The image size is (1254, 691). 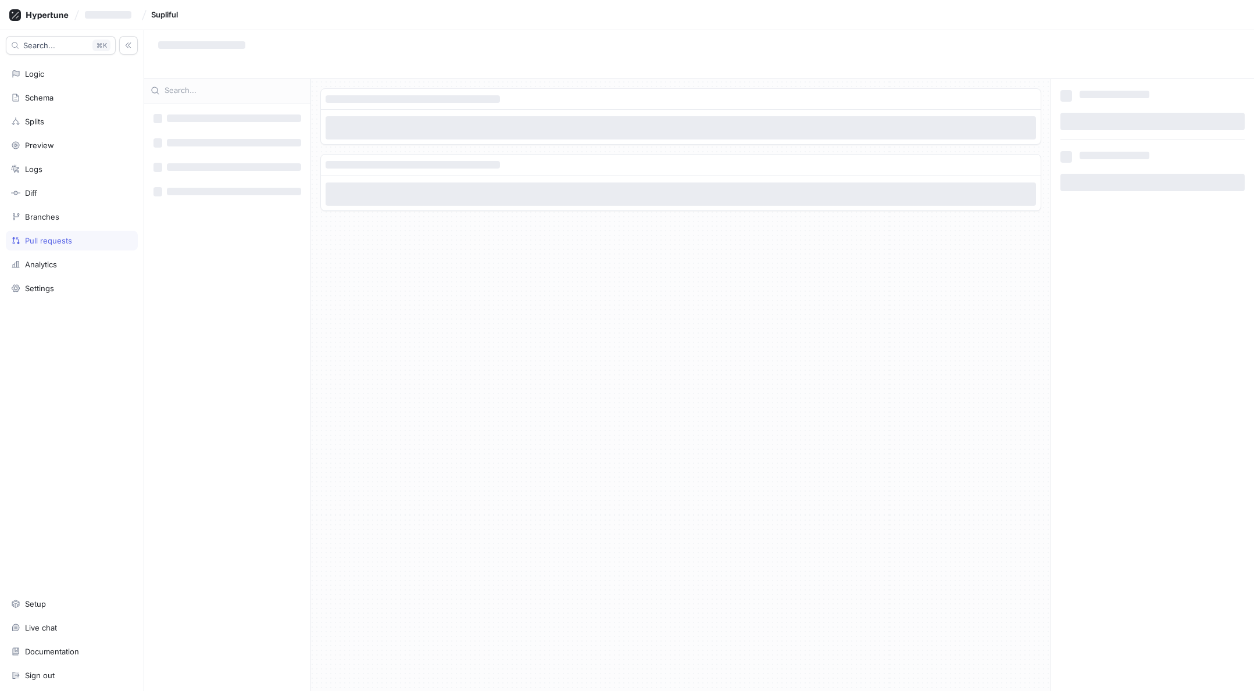 I want to click on div: Logic, so click(x=34, y=74).